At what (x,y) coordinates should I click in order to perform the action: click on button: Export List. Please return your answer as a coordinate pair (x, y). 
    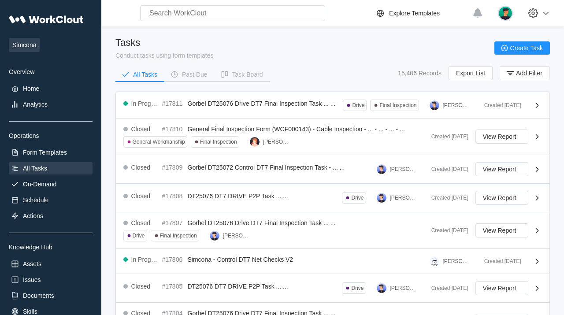
    Looking at the image, I should click on (470, 73).